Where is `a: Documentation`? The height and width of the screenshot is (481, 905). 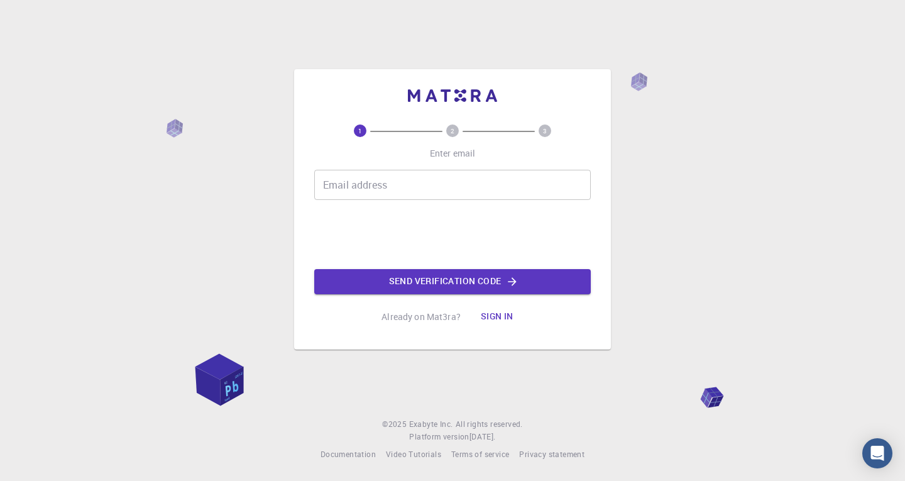
a: Documentation is located at coordinates (348, 455).